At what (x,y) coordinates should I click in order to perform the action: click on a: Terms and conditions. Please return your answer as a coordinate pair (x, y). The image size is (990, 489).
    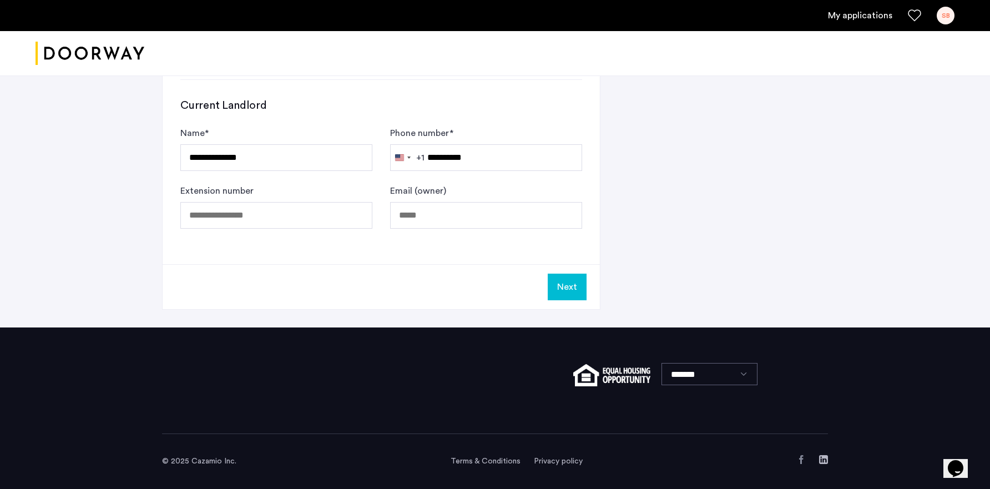
    Looking at the image, I should click on (486, 461).